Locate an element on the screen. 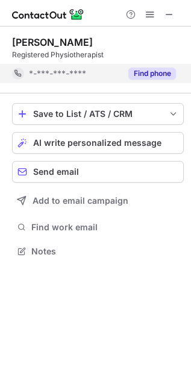 Image resolution: width=191 pixels, height=384 pixels. img: ContactOut v5.3.10 is located at coordinates (48, 14).